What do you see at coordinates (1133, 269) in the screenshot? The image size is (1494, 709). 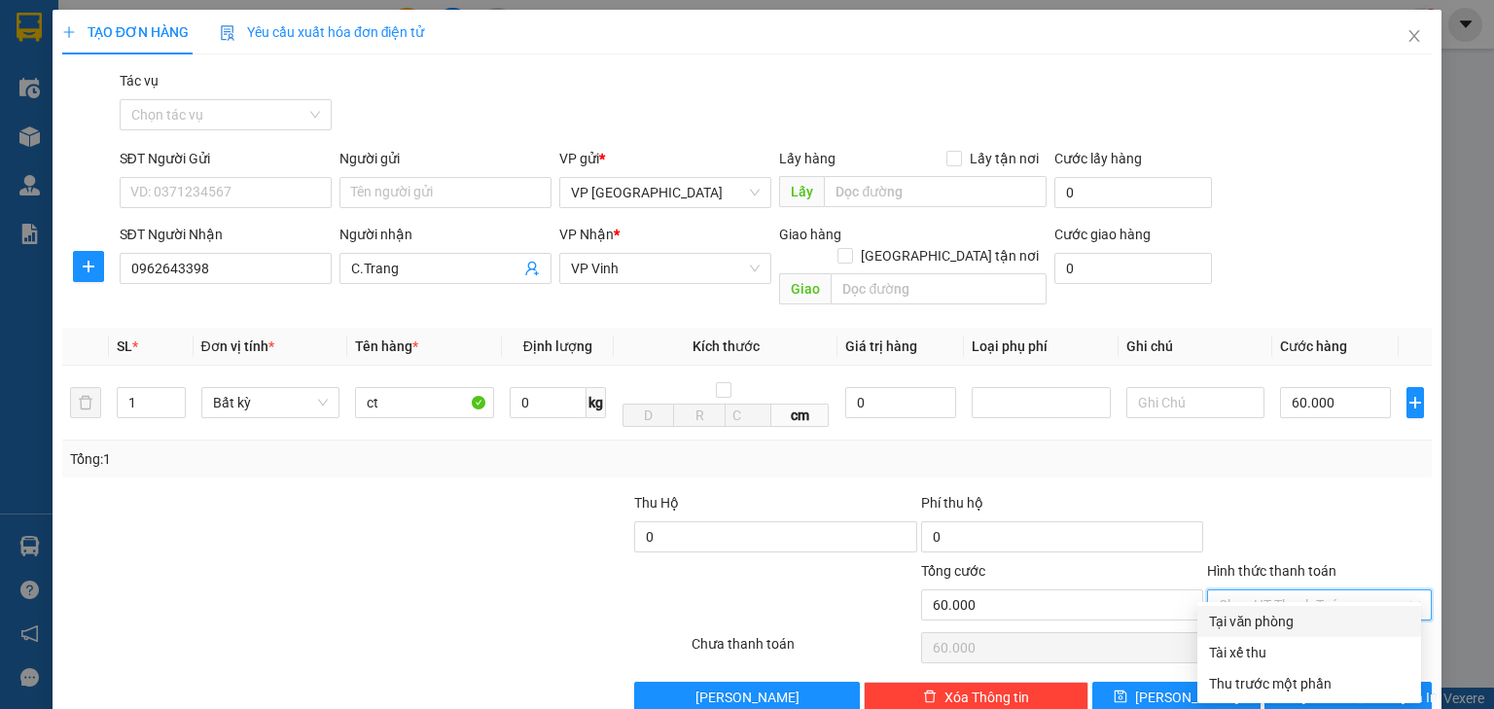 I see `input: Cước giao hàng` at bounding box center [1133, 269].